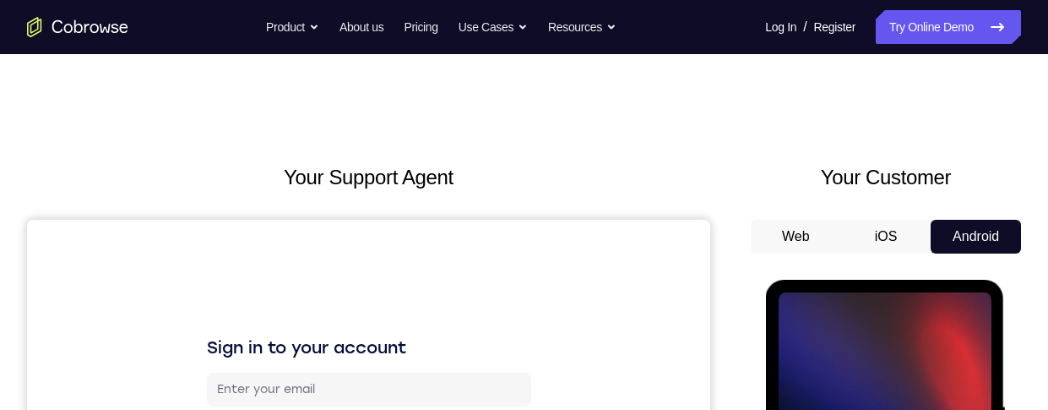 This screenshot has height=410, width=1048. Describe the element at coordinates (355, 366) in the screenshot. I see `div: Sign in with Intercom` at that location.